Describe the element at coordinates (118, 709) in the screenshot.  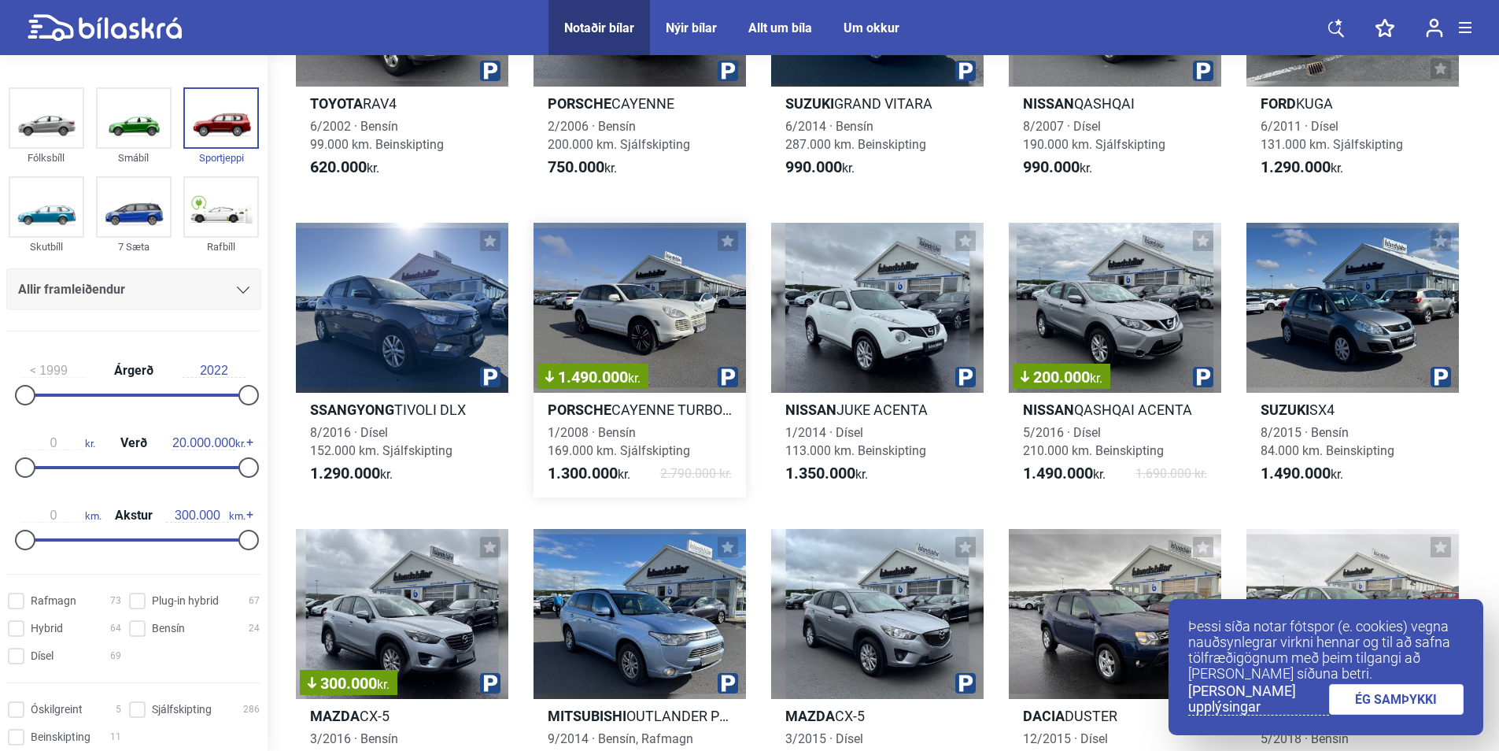
I see `span: 5` at that location.